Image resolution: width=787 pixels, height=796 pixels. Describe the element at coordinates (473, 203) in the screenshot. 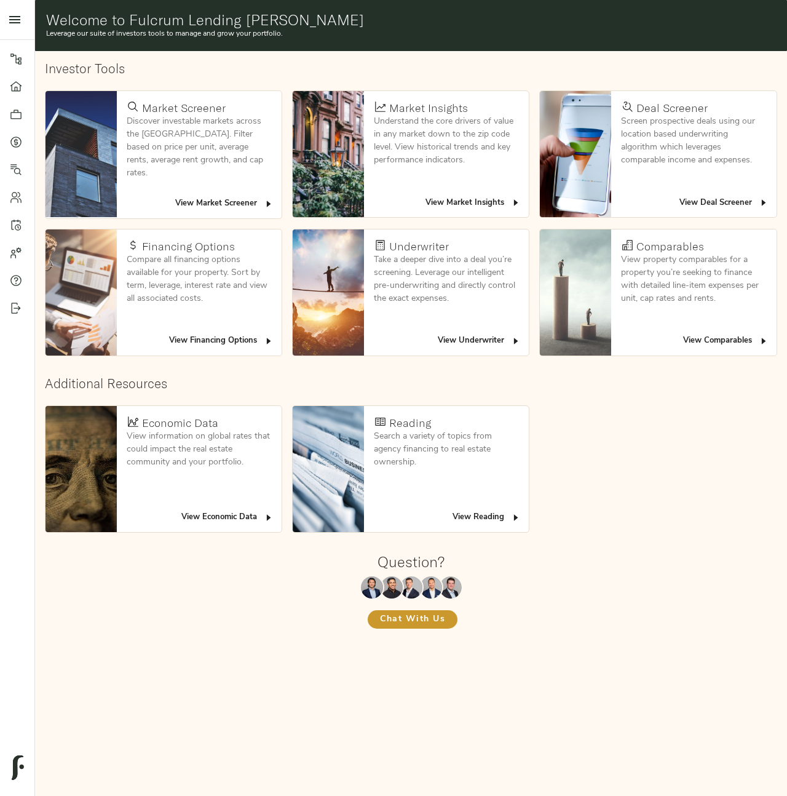

I see `span: View Market Insights` at that location.